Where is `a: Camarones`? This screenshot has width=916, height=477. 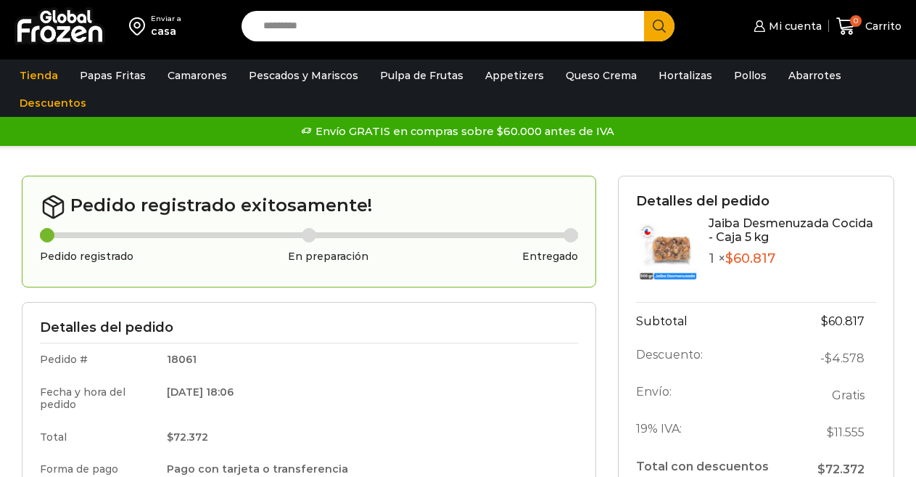
a: Camarones is located at coordinates (197, 75).